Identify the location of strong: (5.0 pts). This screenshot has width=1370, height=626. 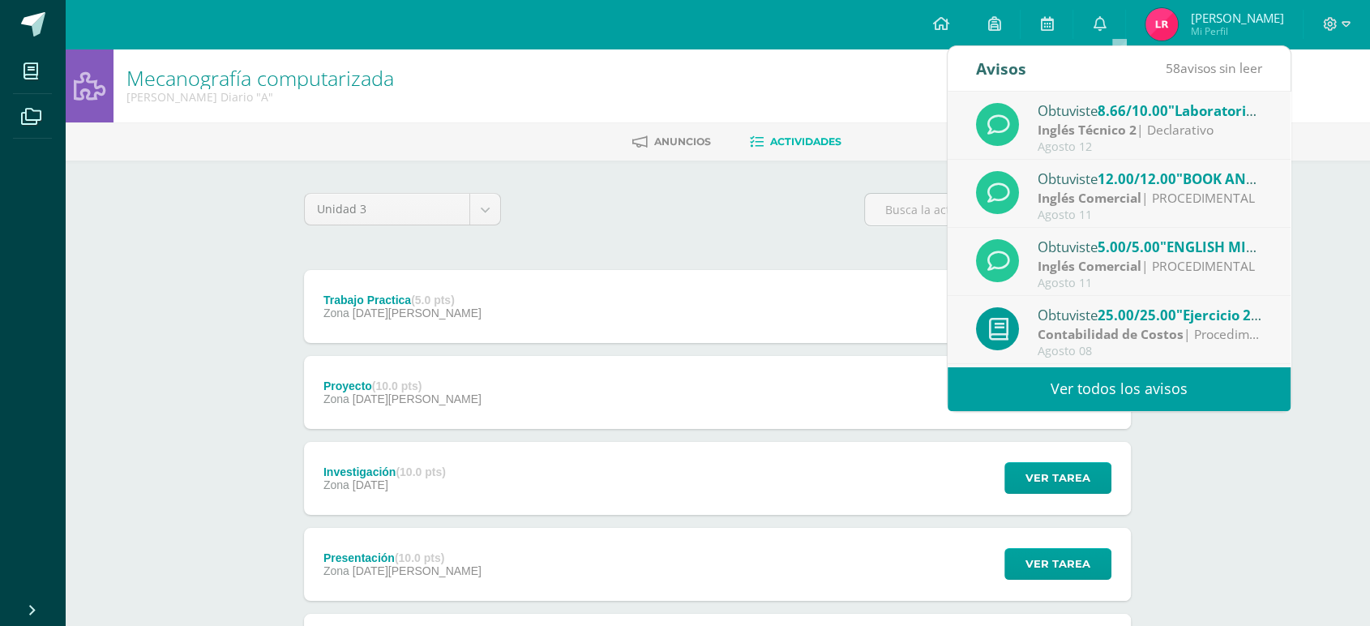
(433, 300).